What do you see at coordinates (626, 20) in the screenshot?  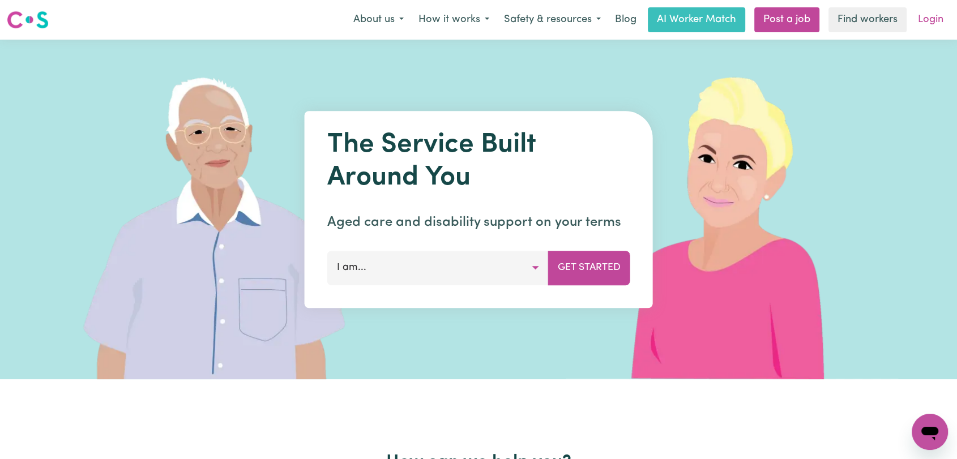 I see `a: Blog` at bounding box center [626, 20].